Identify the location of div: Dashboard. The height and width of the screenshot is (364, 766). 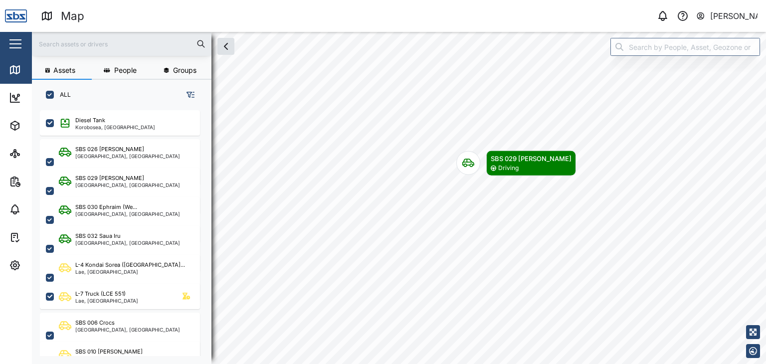
(48, 98).